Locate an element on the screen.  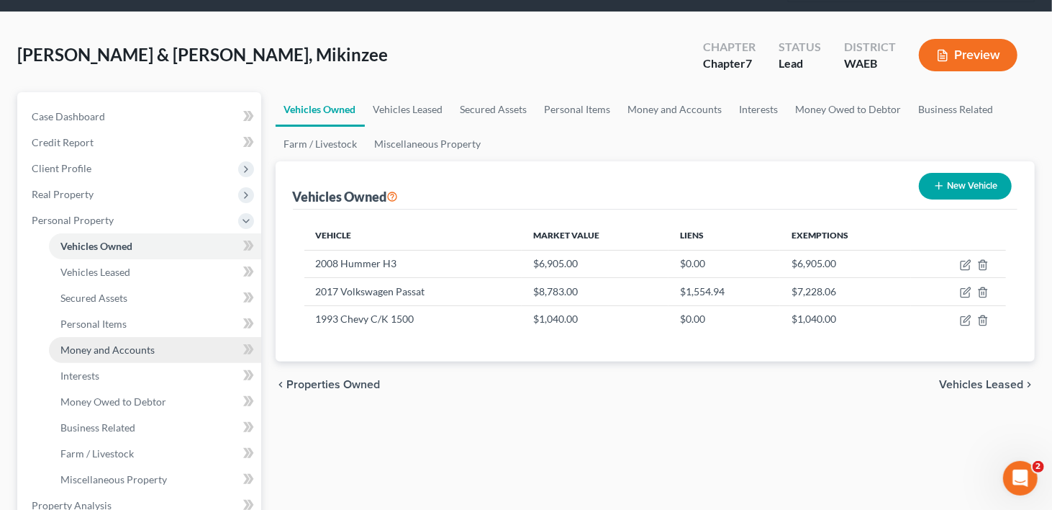
div: District is located at coordinates (870, 47).